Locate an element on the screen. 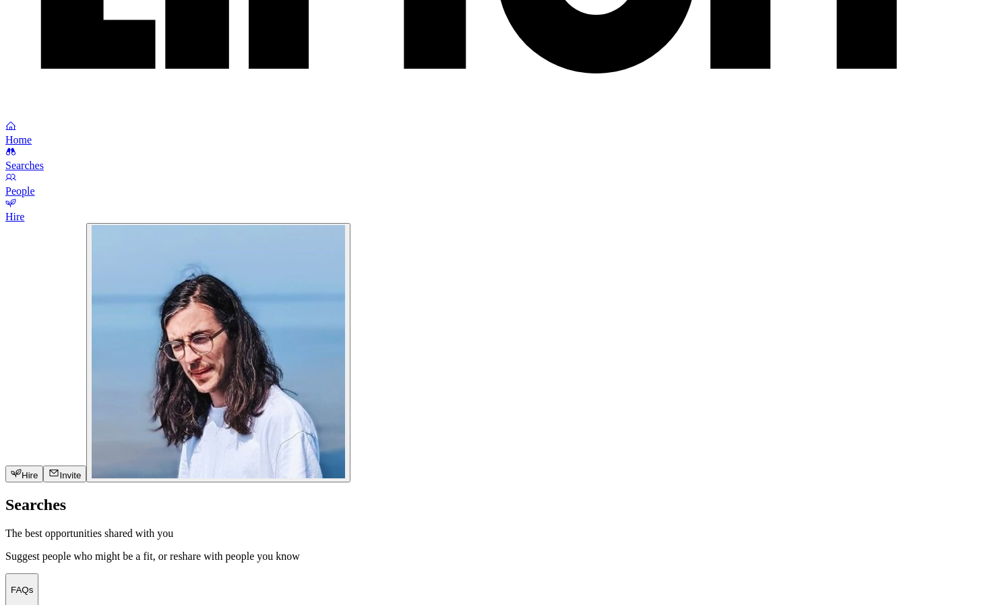 This screenshot has height=605, width=990. h2: Searches is located at coordinates (495, 505).